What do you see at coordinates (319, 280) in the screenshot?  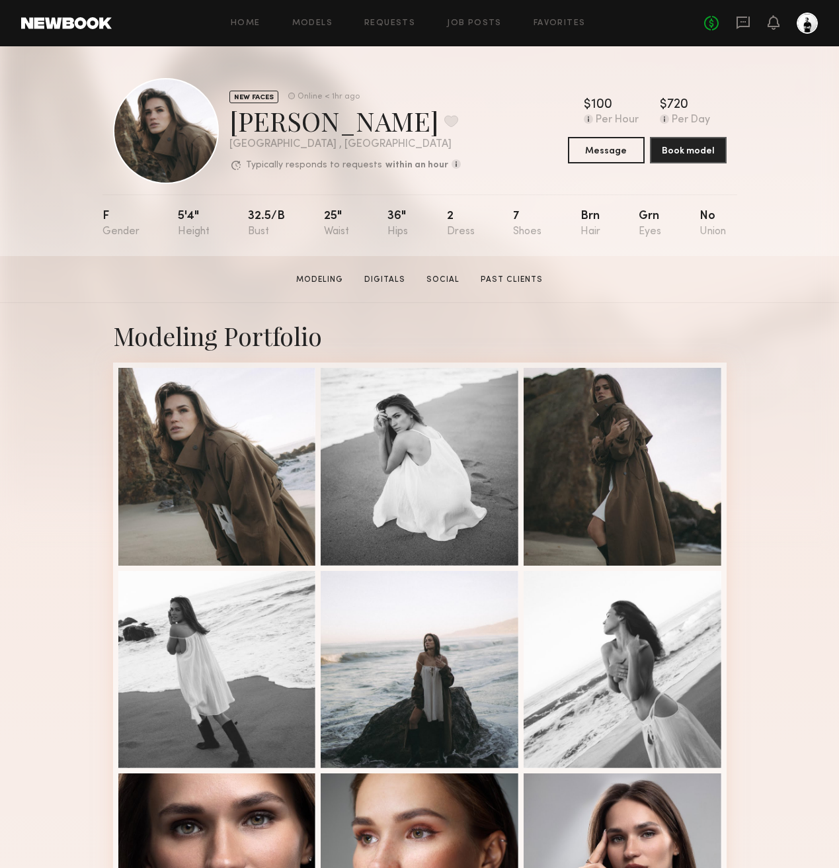 I see `a: Modeling` at bounding box center [319, 280].